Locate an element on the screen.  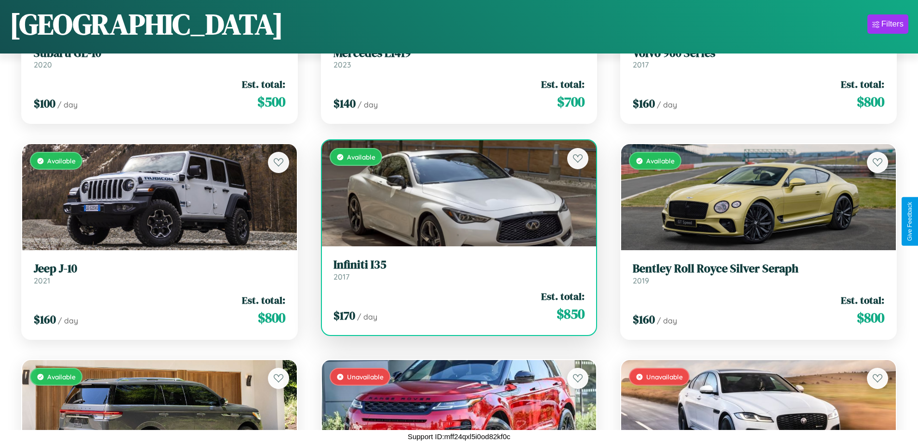
span: $ 140 is located at coordinates (345, 103).